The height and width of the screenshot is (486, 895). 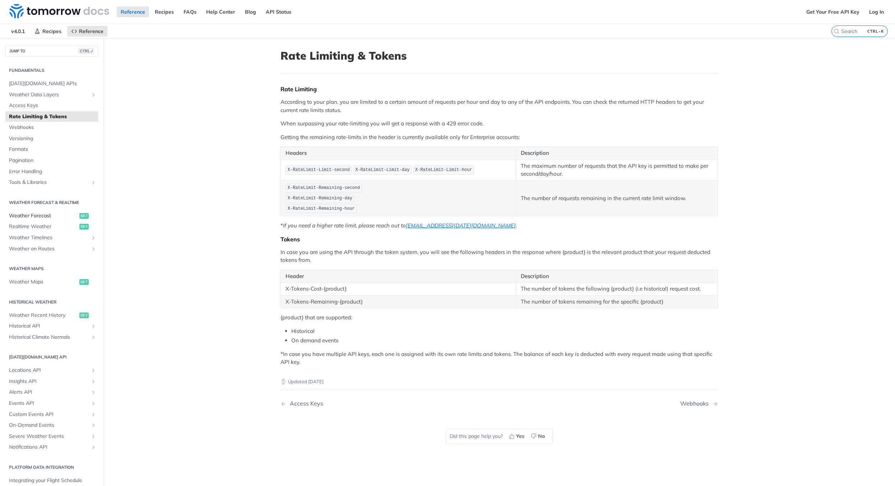 What do you see at coordinates (52, 117) in the screenshot?
I see `span: Rate Limiting & Tokens` at bounding box center [52, 117].